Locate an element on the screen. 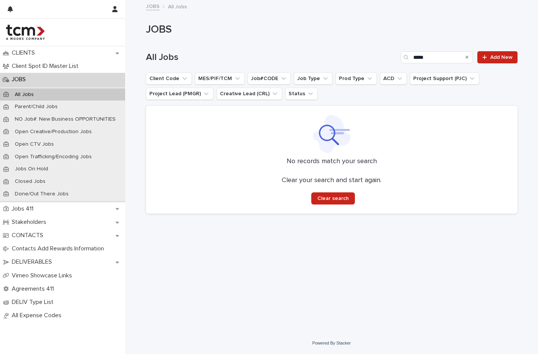 The height and width of the screenshot is (354, 538). button: Client Code is located at coordinates (169, 79).